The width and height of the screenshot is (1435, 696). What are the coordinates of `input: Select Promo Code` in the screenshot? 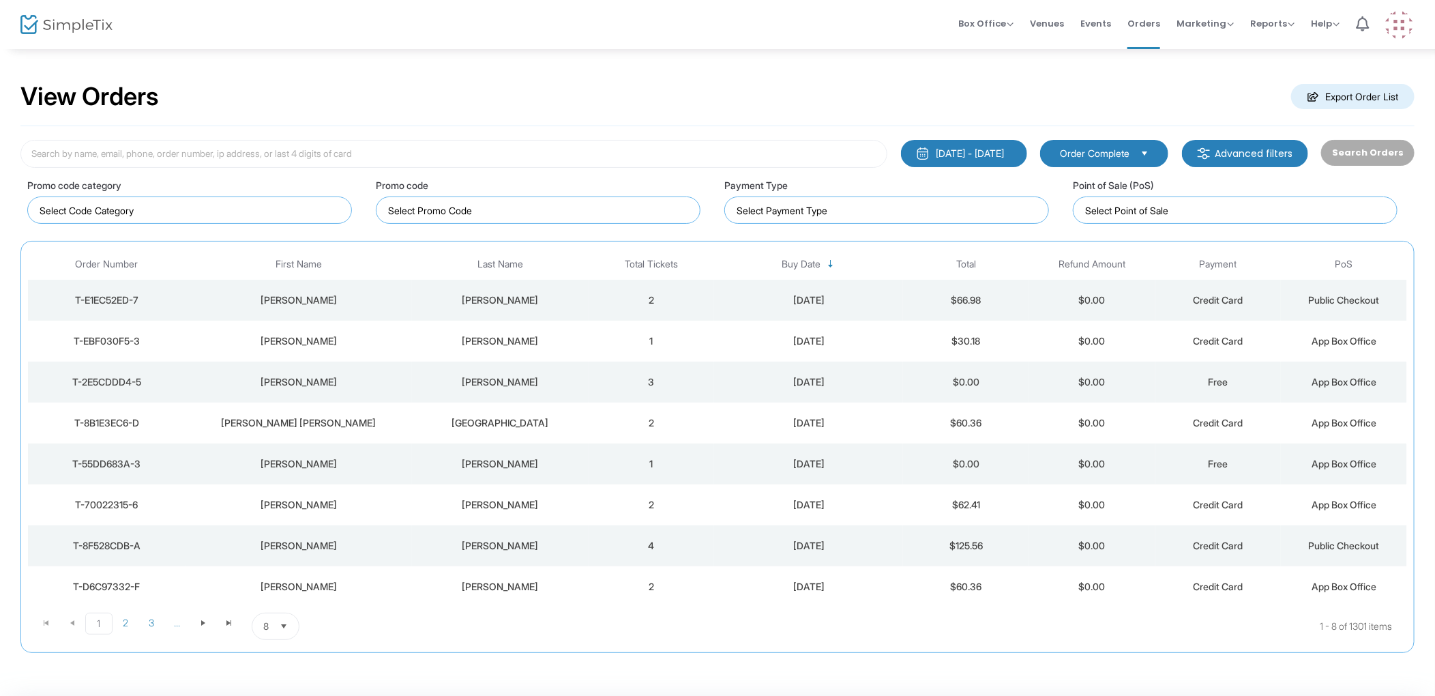 It's located at (541, 210).